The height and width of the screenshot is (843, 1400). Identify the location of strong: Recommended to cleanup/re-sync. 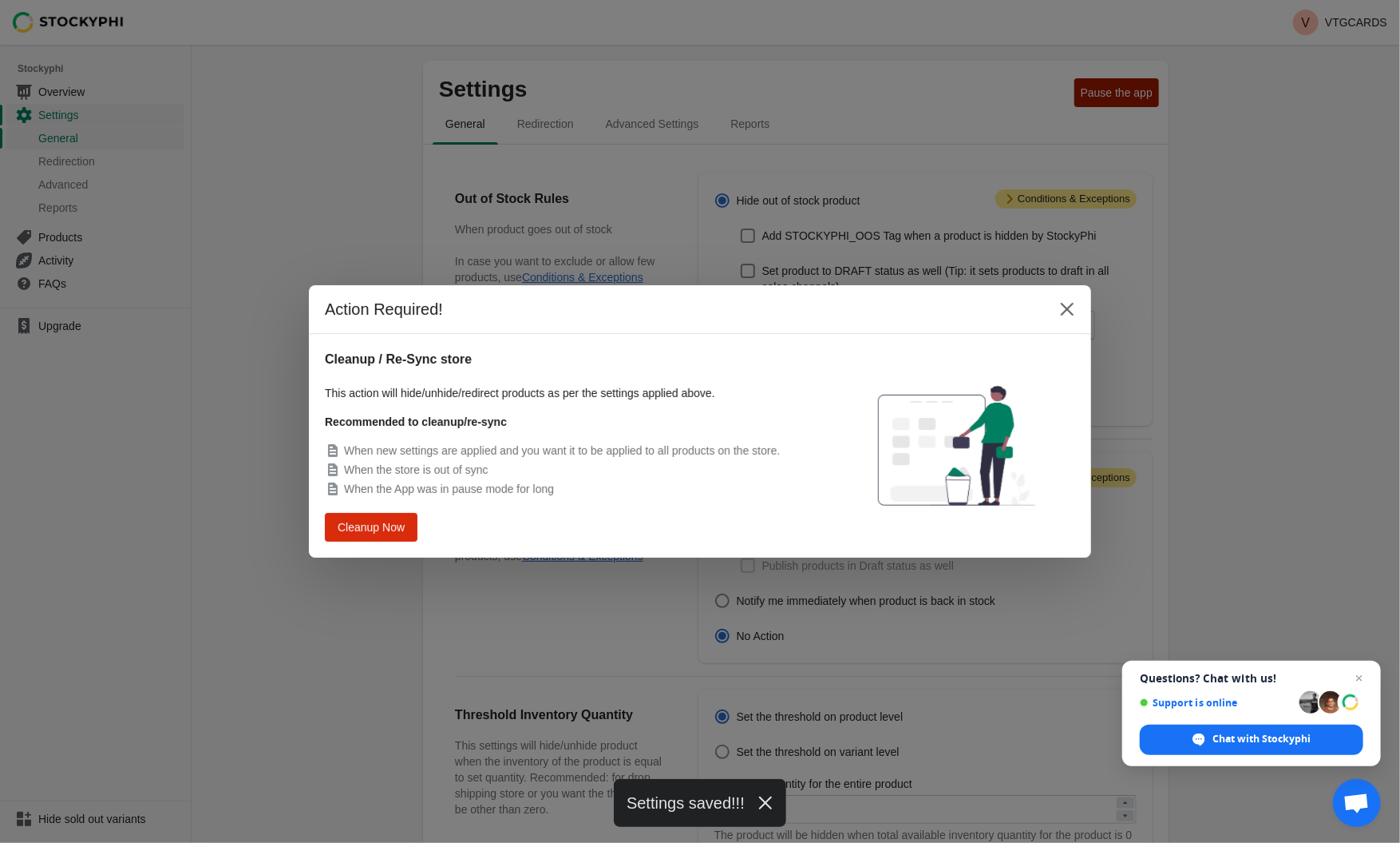
(416, 422).